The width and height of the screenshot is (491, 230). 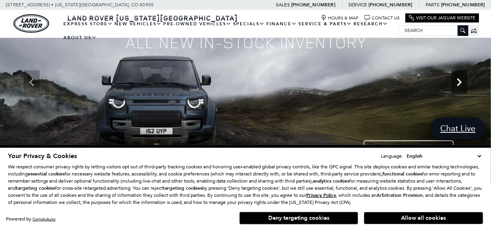 What do you see at coordinates (339, 18) in the screenshot?
I see `a: Hours & Map` at bounding box center [339, 18].